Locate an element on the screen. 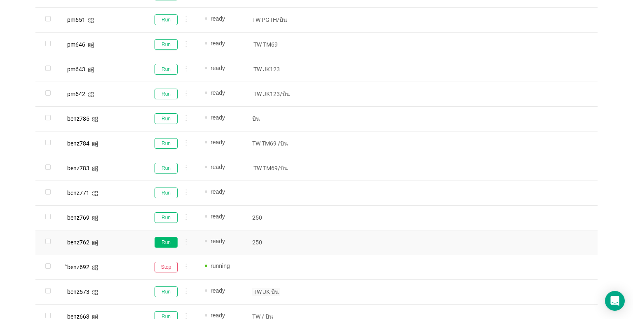 The height and width of the screenshot is (319, 633). div: pm646 is located at coordinates (76, 45).